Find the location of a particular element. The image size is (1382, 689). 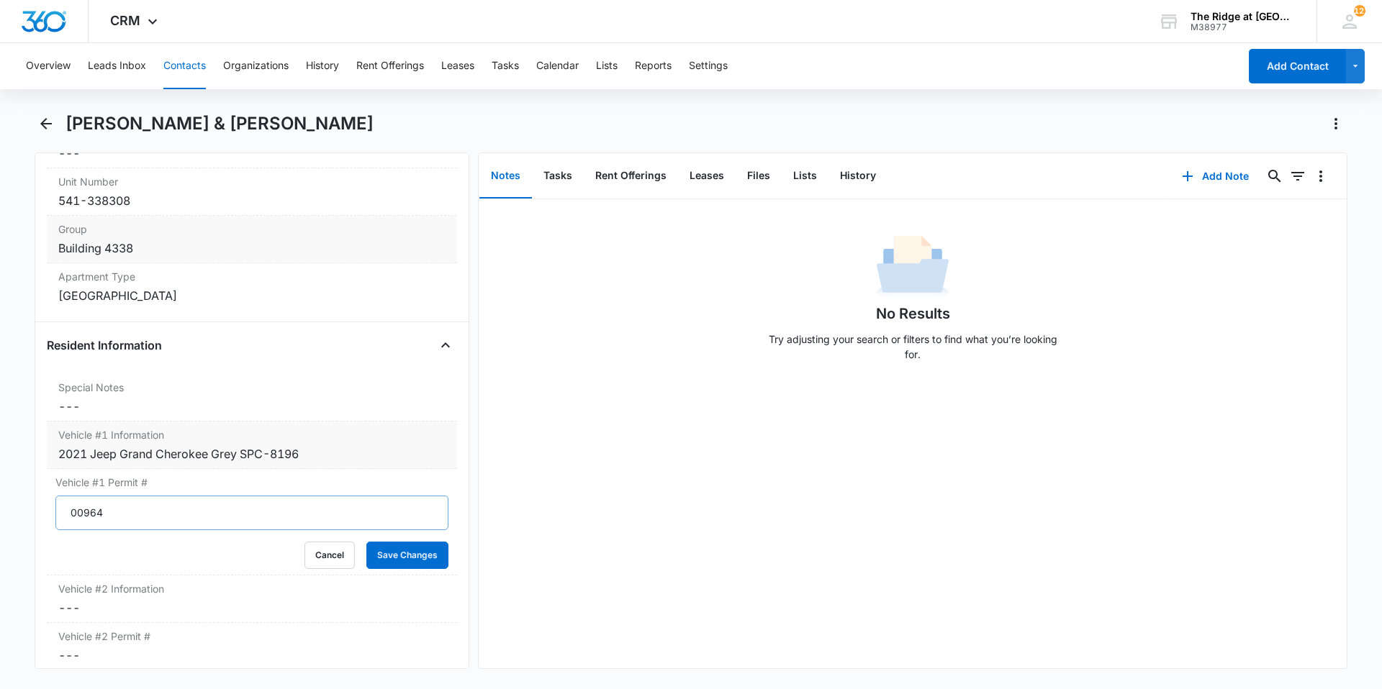

button: Files is located at coordinates (758, 176).